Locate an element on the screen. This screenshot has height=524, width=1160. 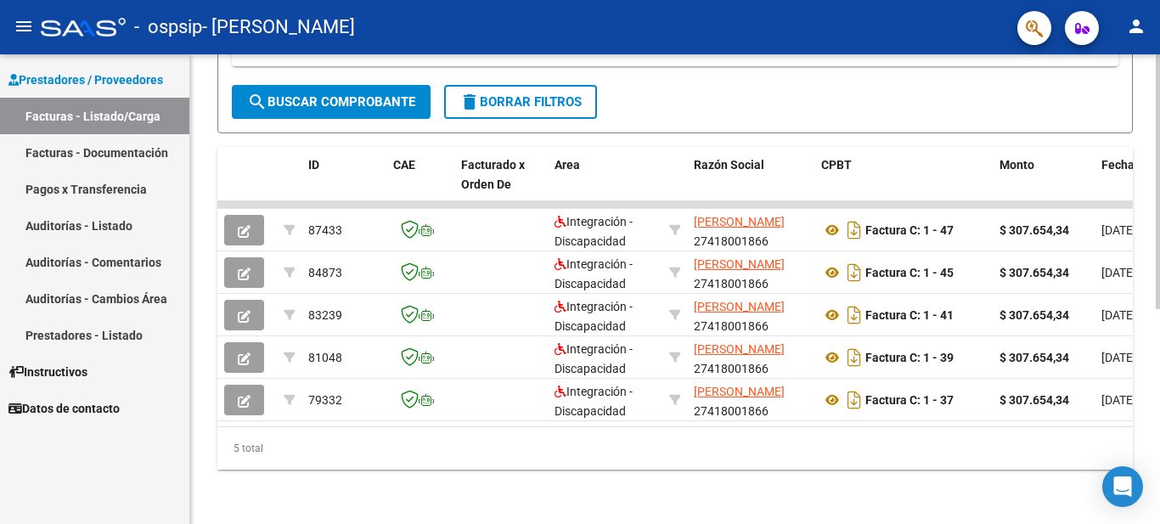
span: 87433 is located at coordinates (325, 230).